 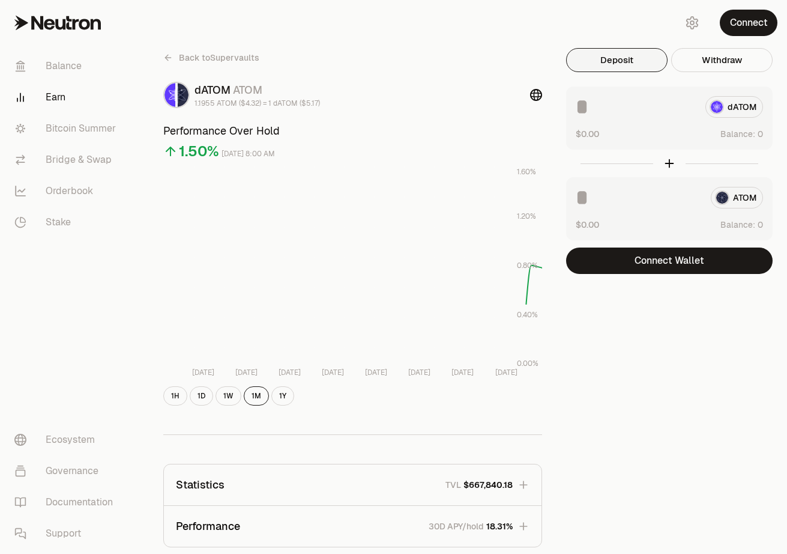 I want to click on button: 1D, so click(x=201, y=396).